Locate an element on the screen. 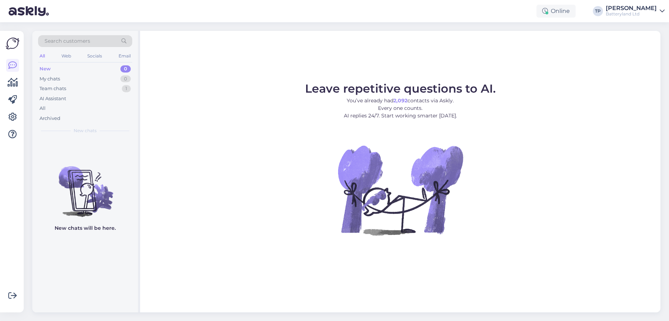 This screenshot has width=669, height=321. span: Leave repetitive questions to AI. is located at coordinates (400, 88).